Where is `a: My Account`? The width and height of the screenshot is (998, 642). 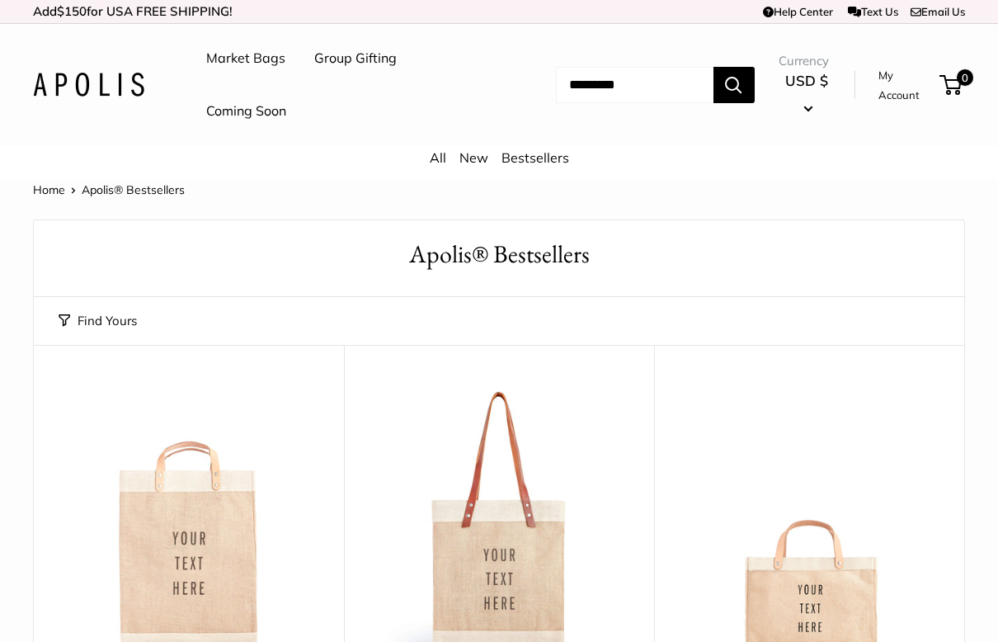
a: My Account is located at coordinates (906, 85).